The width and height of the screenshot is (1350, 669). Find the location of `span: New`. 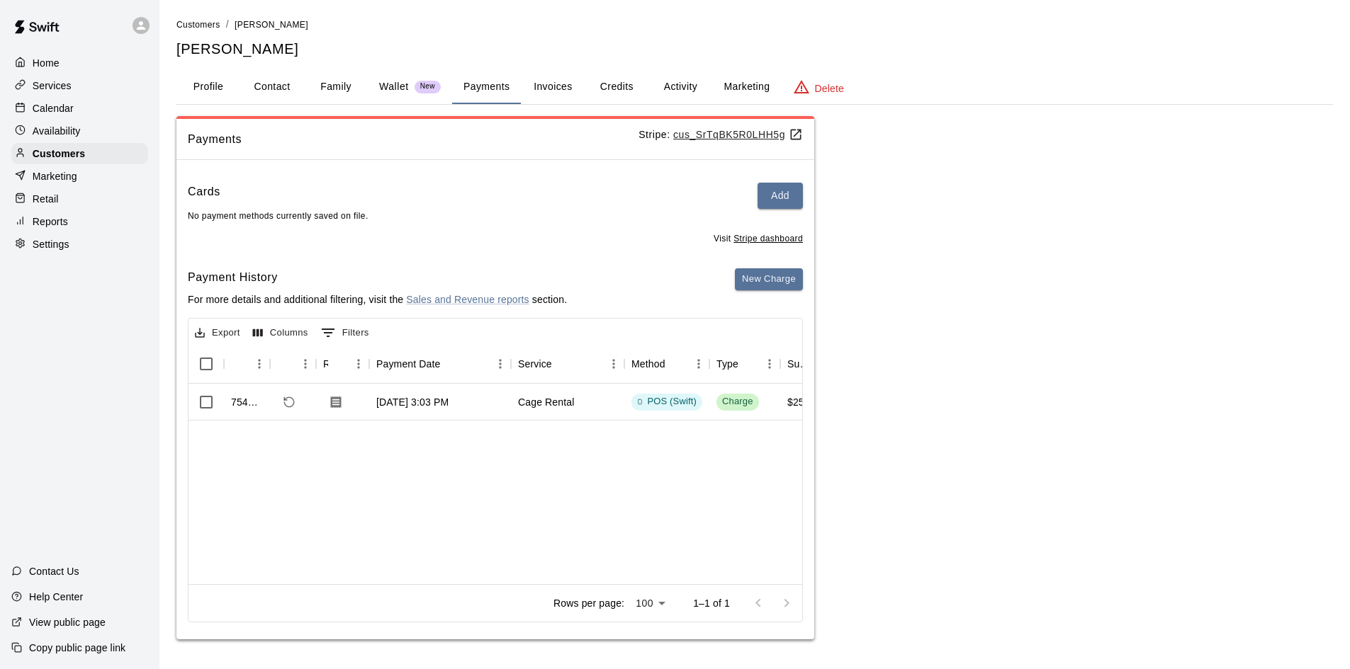

span: New is located at coordinates (427, 86).